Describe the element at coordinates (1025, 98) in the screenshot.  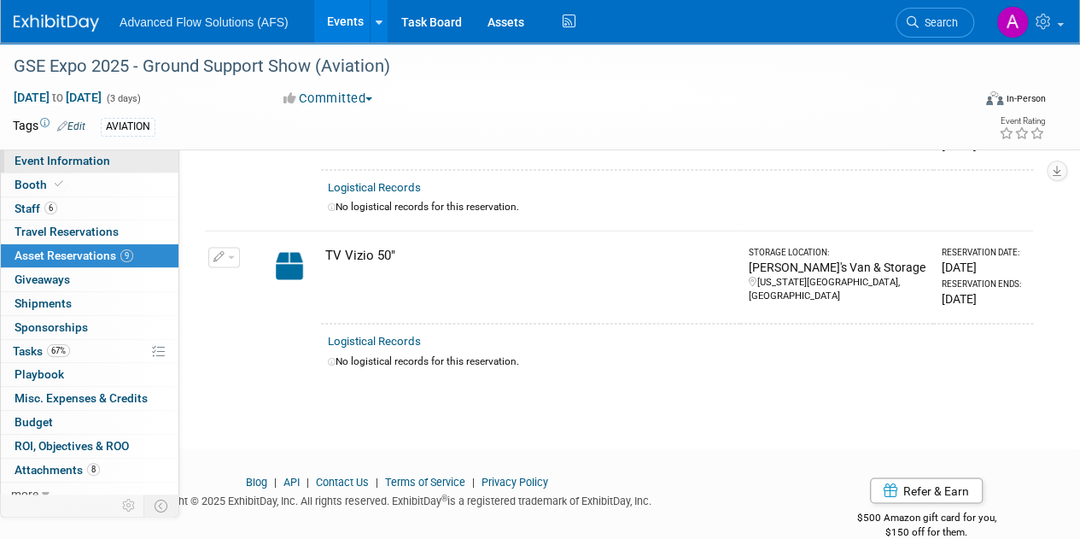
I see `div: In-Person` at that location.